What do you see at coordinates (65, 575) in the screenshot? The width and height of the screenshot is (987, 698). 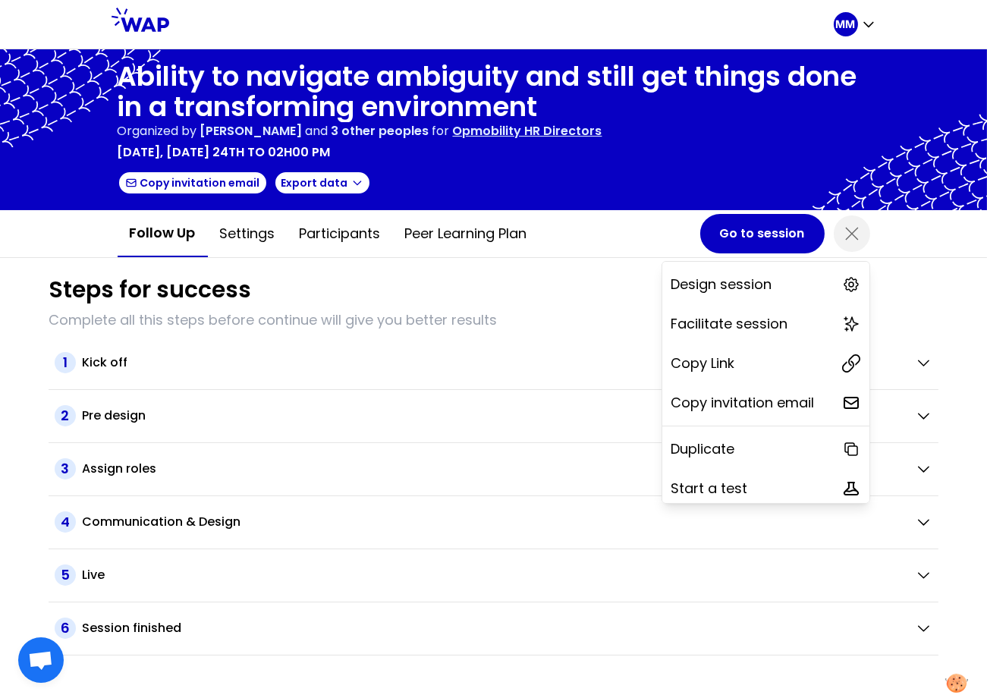 I see `span: 5` at bounding box center [65, 575].